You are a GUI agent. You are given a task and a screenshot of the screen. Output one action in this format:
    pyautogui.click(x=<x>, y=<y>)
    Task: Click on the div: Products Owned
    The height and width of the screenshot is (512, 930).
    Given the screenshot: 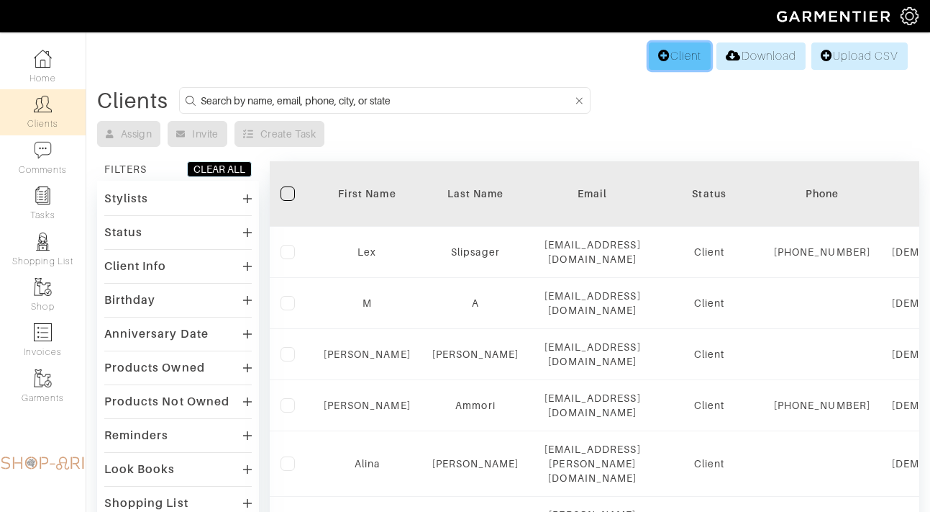 What is the action you would take?
    pyautogui.click(x=155, y=368)
    